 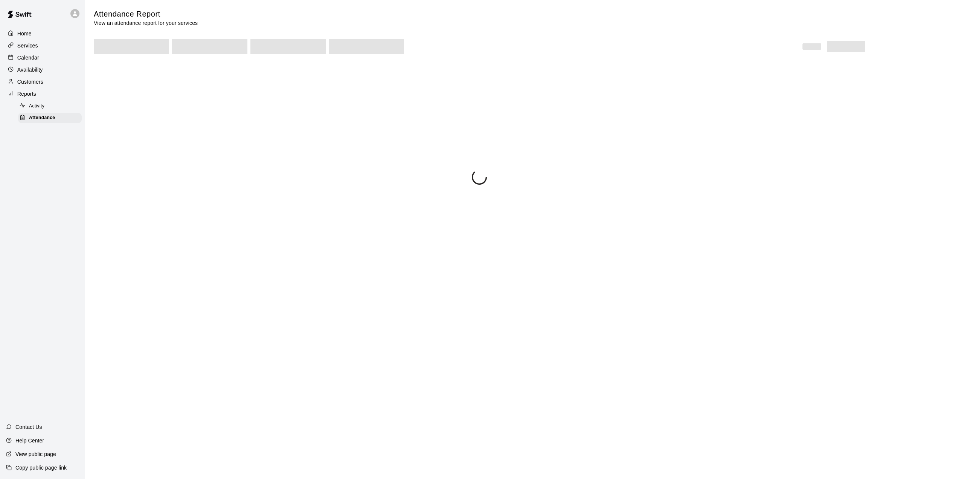 I want to click on div: Activity, so click(x=50, y=106).